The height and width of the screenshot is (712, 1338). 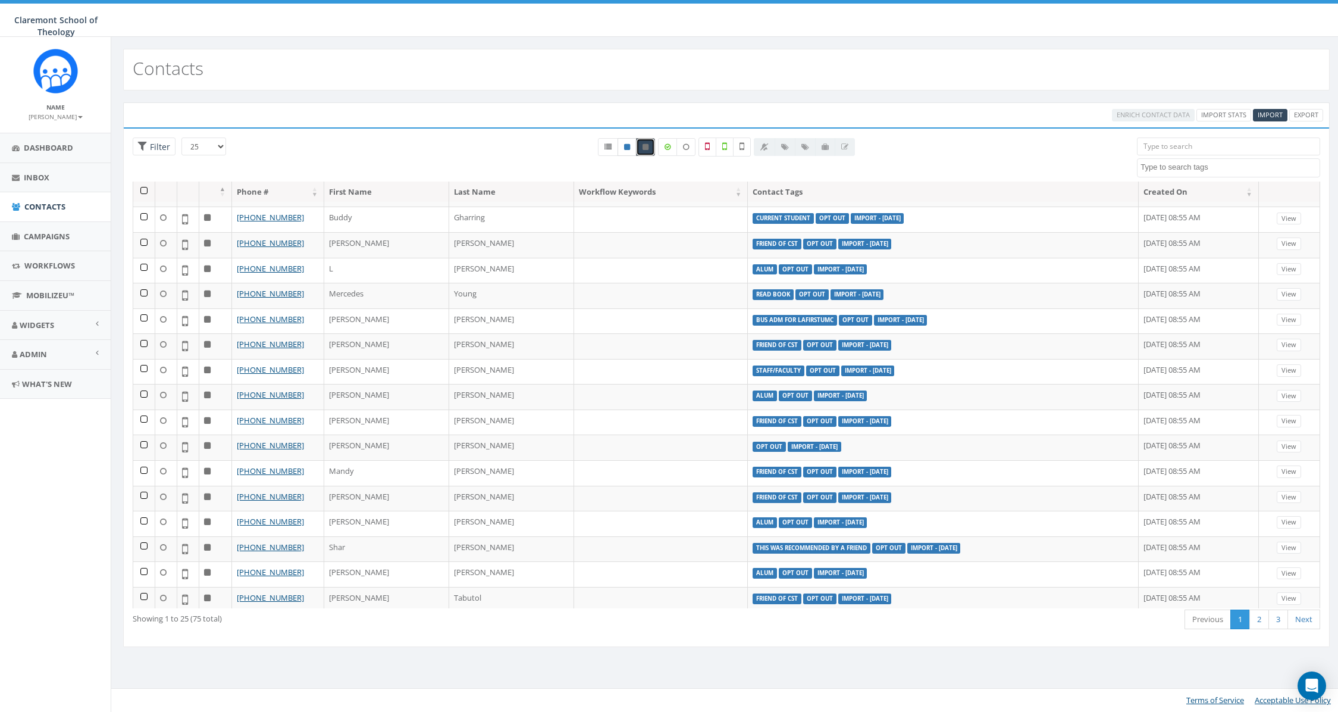 I want to click on textarea: Search, so click(x=1230, y=167).